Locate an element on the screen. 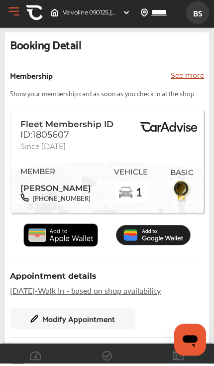 The height and width of the screenshot is (366, 214). span: BS is located at coordinates (198, 15).